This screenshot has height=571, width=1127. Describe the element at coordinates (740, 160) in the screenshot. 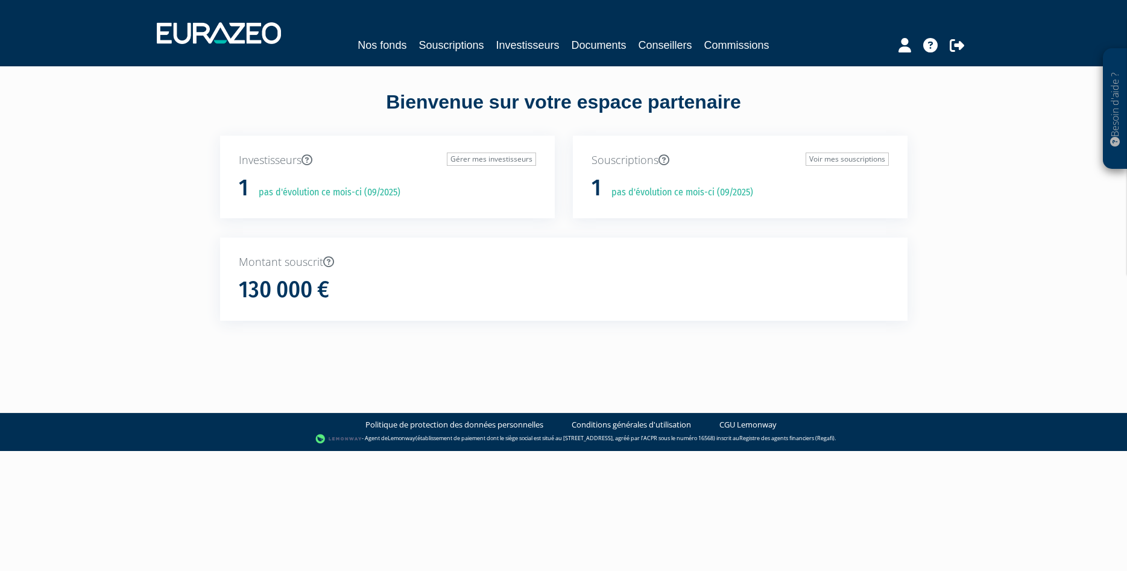

I see `p: Souscriptions` at that location.